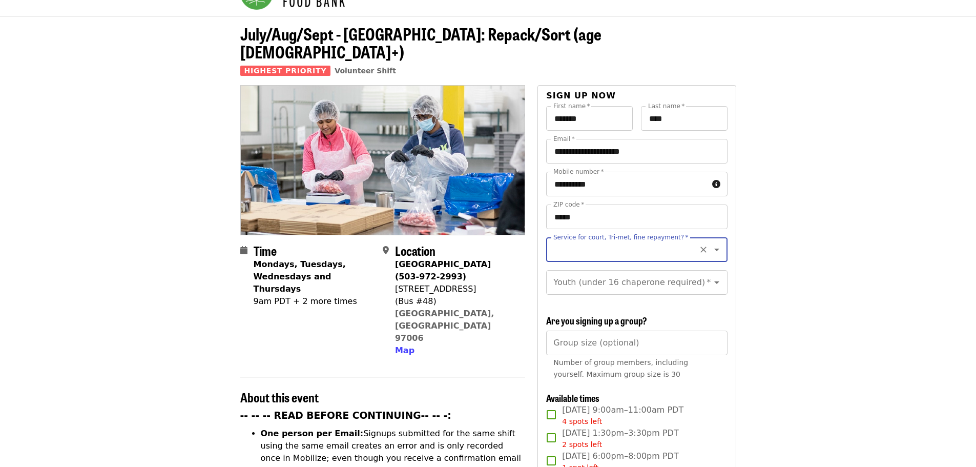 This screenshot has width=976, height=467. I want to click on i: circle-info icon, so click(717, 184).